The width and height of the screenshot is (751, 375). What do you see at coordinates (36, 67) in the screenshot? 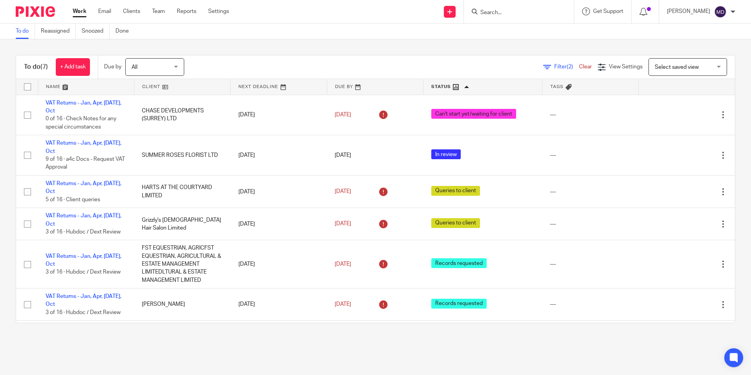
I see `h1: To do` at bounding box center [36, 67].